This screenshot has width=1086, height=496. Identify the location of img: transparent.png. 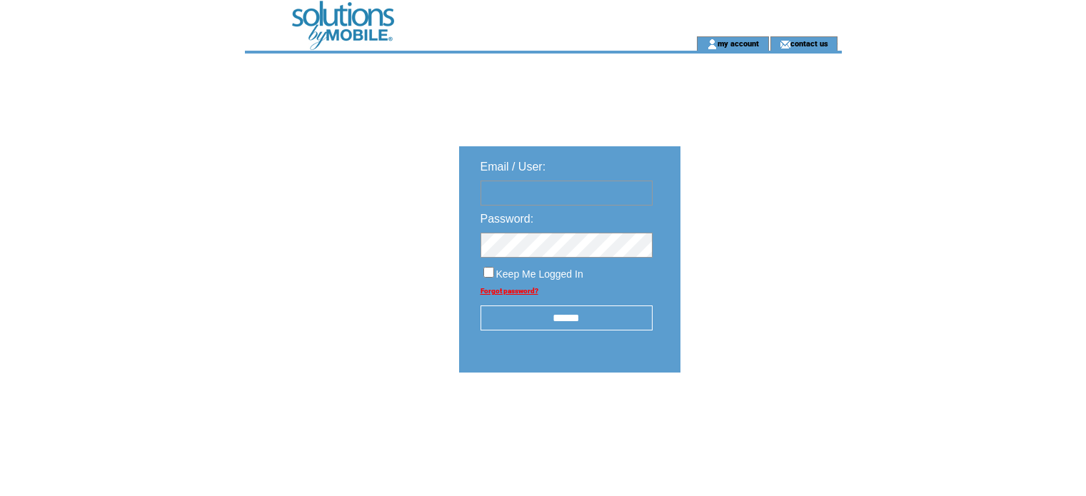
(757, 417).